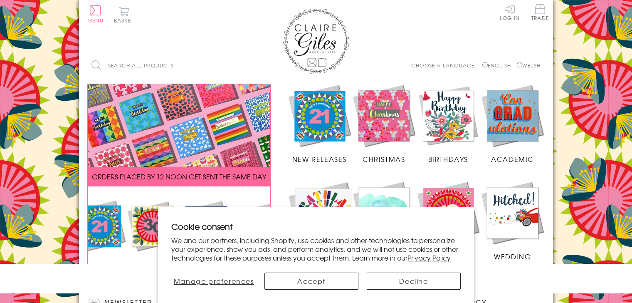  Describe the element at coordinates (160, 65) in the screenshot. I see `input: Search all products` at that location.